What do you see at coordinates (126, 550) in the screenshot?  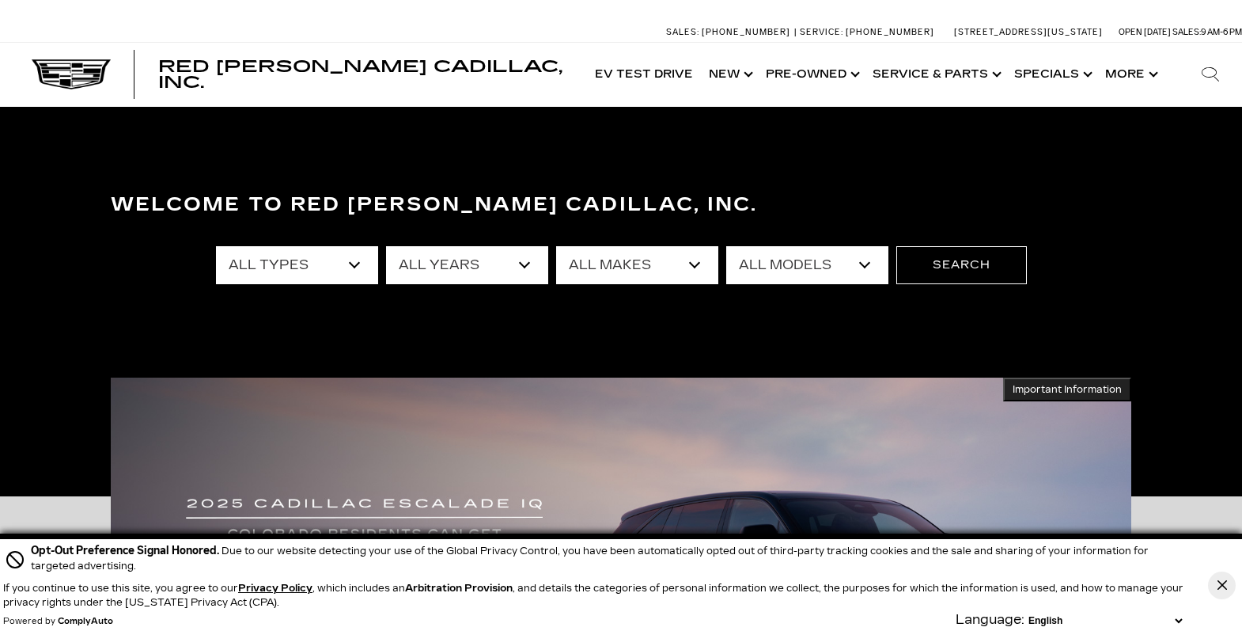 I see `span: Opt-Out Preference Signal Honored .` at bounding box center [126, 550].